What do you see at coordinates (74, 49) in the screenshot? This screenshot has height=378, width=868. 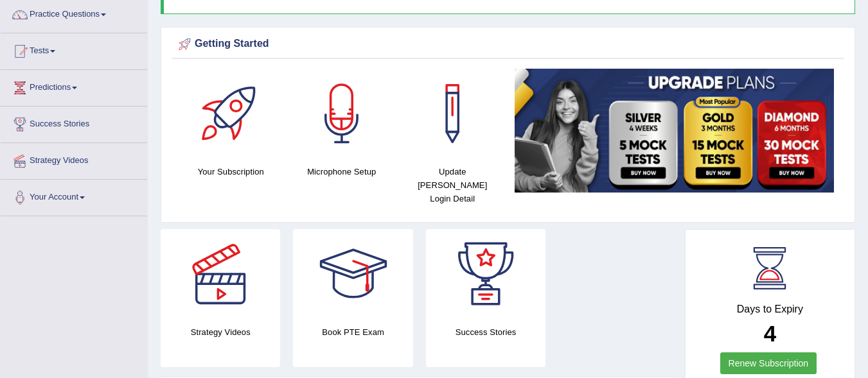 I see `a: Tests` at bounding box center [74, 49].